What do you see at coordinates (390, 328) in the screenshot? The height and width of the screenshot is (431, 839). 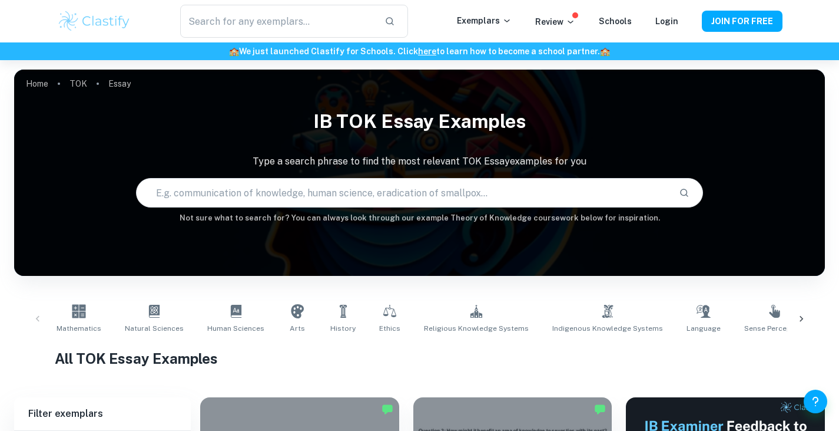 I see `span: Ethics` at bounding box center [390, 328].